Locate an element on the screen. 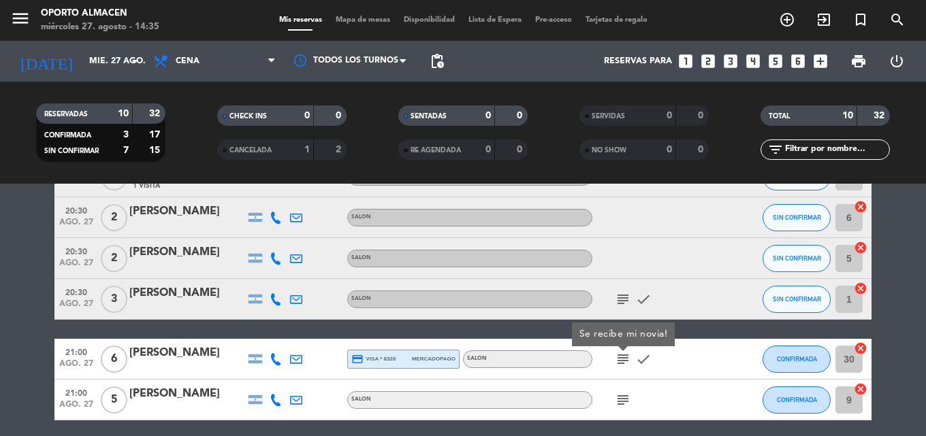 The height and width of the screenshot is (436, 926). strong: 3 is located at coordinates (126, 135).